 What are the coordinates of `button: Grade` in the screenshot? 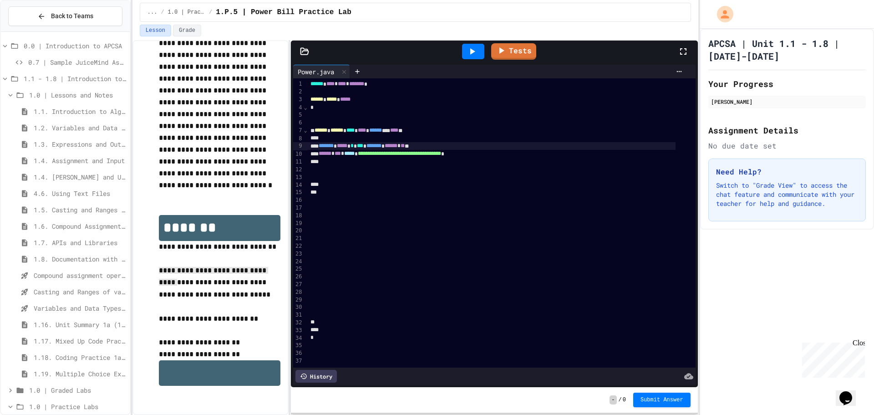 It's located at (187, 30).